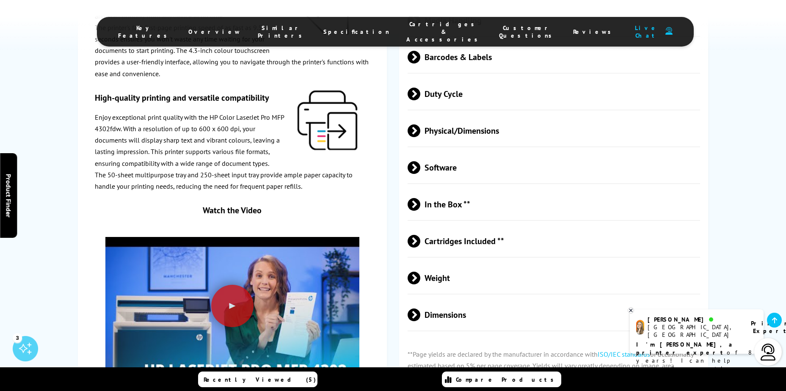 This screenshot has width=786, height=391. What do you see at coordinates (527, 32) in the screenshot?
I see `span: Customer Questions` at bounding box center [527, 32].